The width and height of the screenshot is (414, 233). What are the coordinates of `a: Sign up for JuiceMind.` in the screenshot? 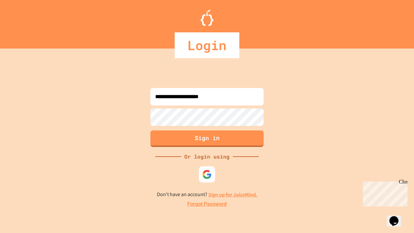 It's located at (233, 194).